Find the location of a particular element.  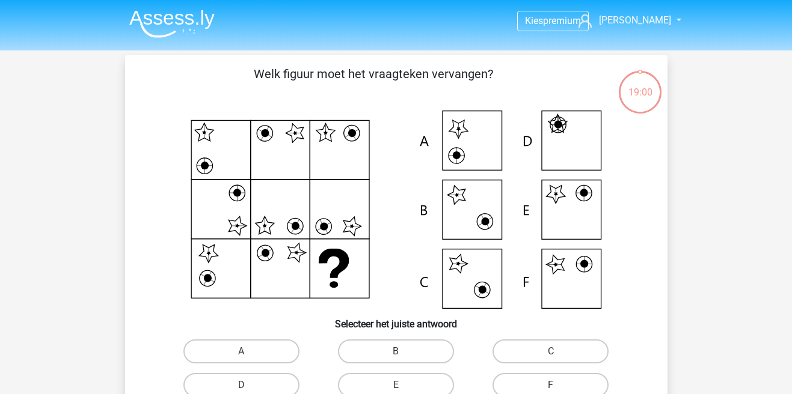

a: Kiespremium is located at coordinates (552, 20).